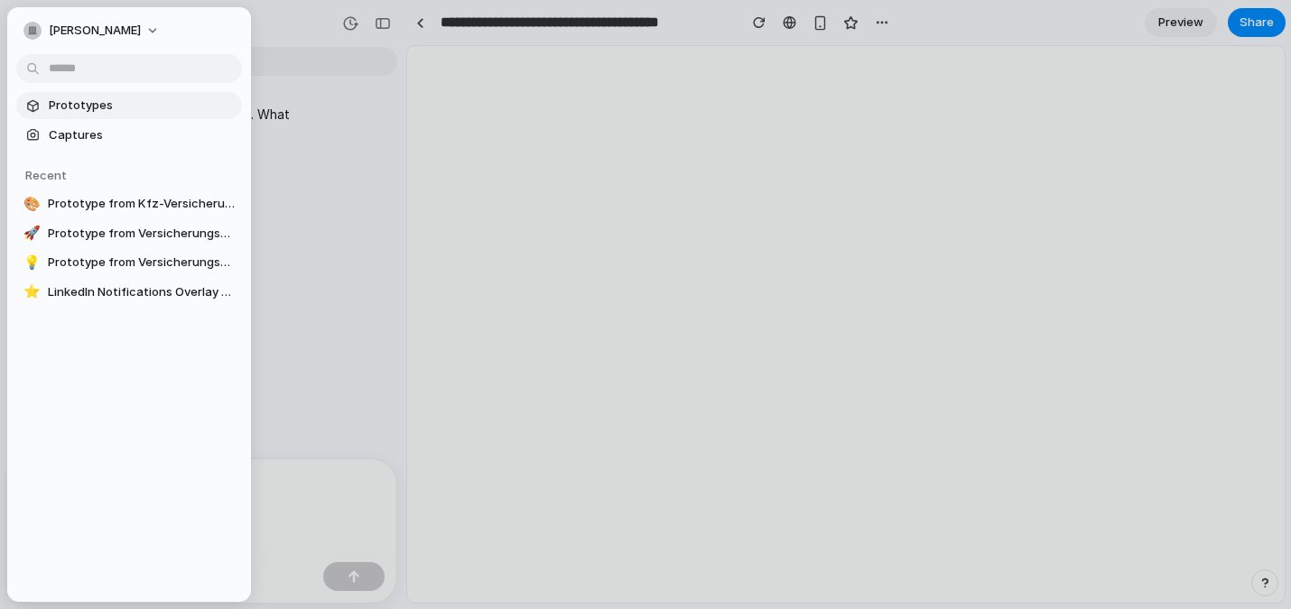  I want to click on a: Captures, so click(129, 135).